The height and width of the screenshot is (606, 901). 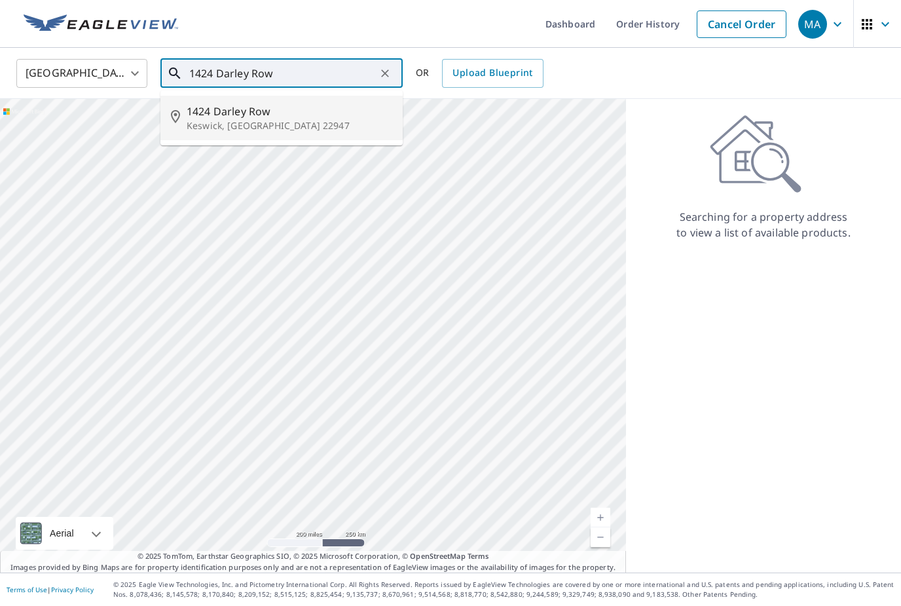 I want to click on input: Search by address or latitude-longitude, so click(x=282, y=73).